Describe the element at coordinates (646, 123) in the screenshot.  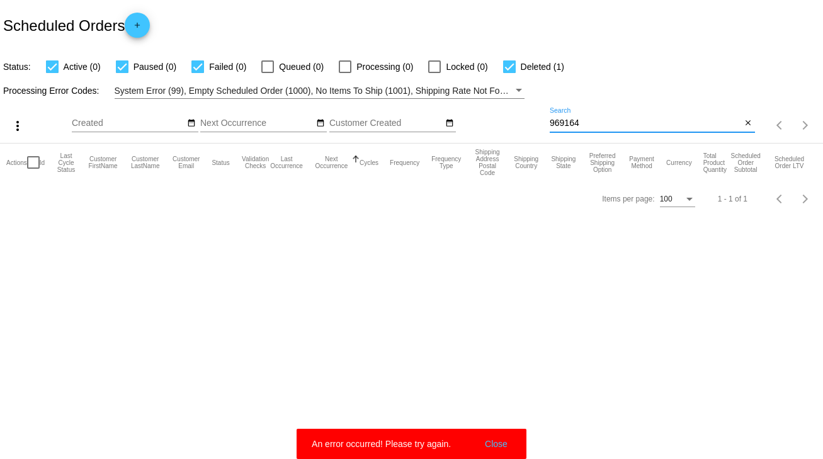
I see `input: Search` at that location.